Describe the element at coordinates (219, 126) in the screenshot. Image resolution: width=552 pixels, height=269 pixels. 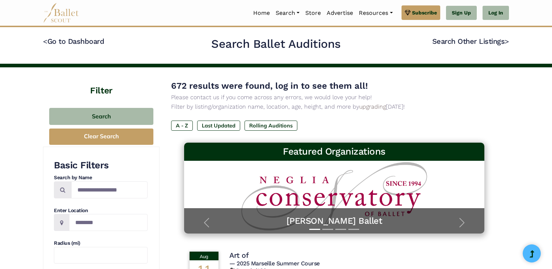
I see `label: Last Updated` at that location.